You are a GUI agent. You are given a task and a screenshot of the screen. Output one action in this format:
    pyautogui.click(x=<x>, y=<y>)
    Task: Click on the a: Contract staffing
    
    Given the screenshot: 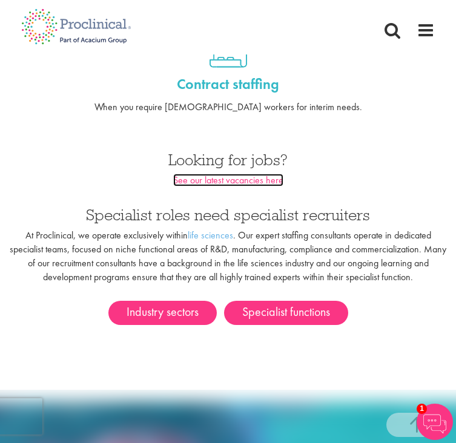 What is the action you would take?
    pyautogui.click(x=228, y=84)
    